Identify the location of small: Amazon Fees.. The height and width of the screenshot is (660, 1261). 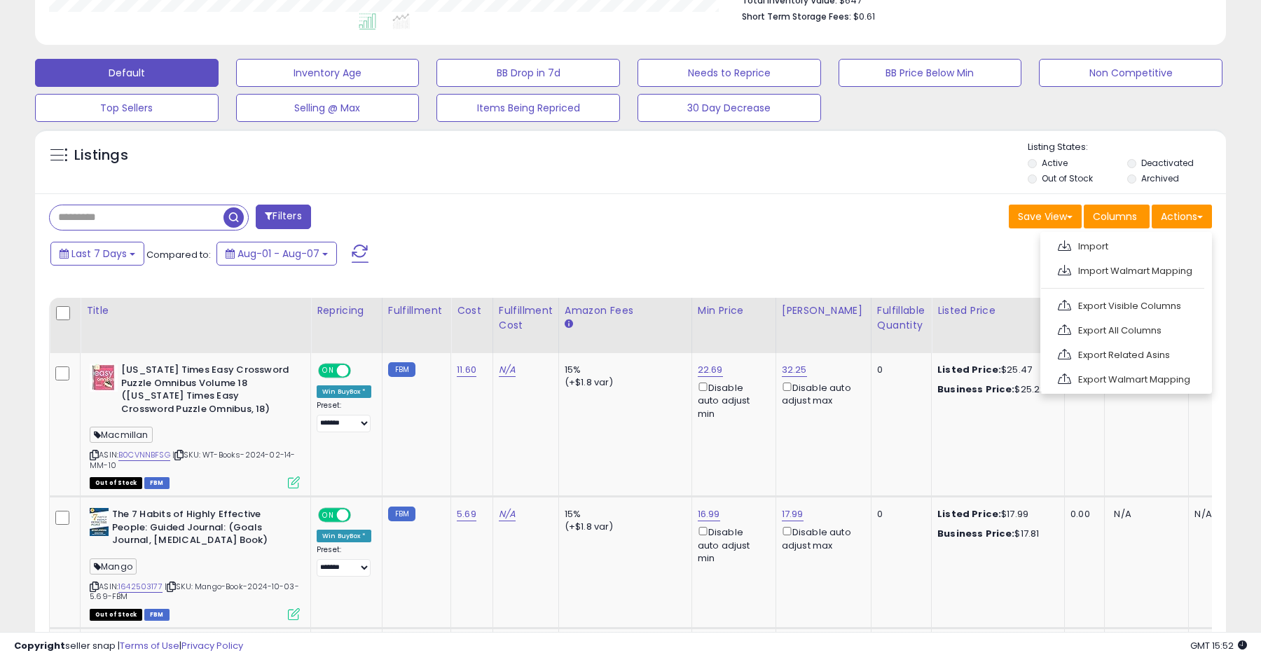
(569, 324).